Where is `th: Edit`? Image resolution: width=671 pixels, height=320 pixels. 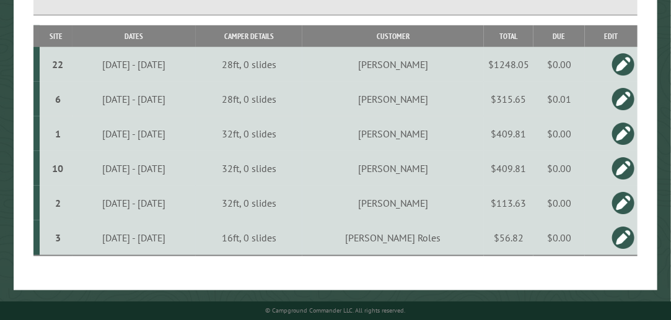
th: Edit is located at coordinates (611, 36).